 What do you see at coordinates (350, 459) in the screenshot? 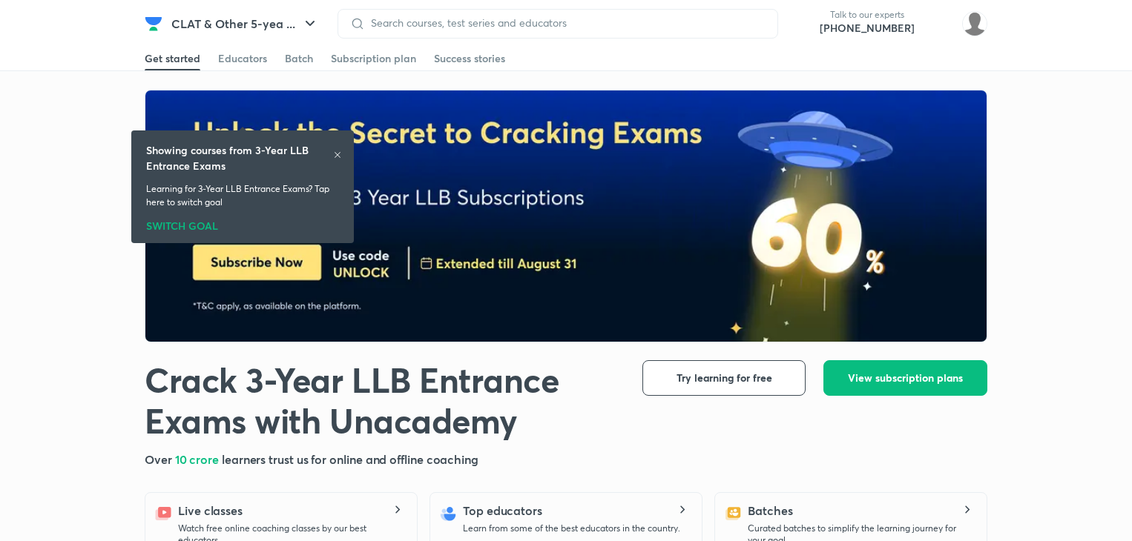
I see `span: learners trust us for online and offline coaching` at bounding box center [350, 459].